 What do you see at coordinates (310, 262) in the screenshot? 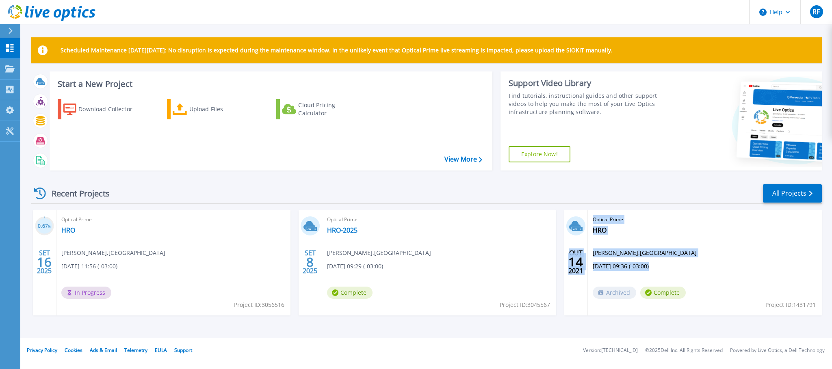
I see `span: 8` at bounding box center [310, 262].